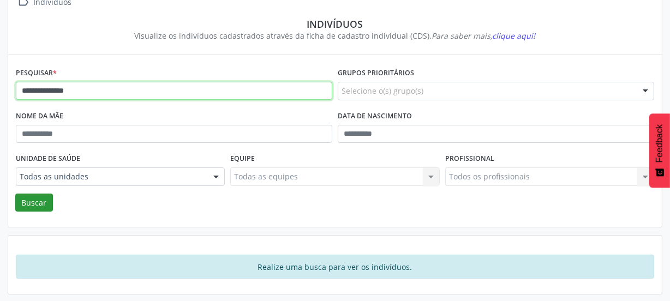 This screenshot has height=301, width=670. I want to click on div: Visualize os indivíduos cadastrados através da ficha de cadastro individual (CDS)., so click(335, 35).